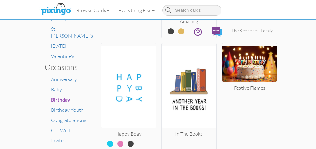 Image resolution: width=316 pixels, height=149 pixels. I want to click on span: Birthday, so click(61, 99).